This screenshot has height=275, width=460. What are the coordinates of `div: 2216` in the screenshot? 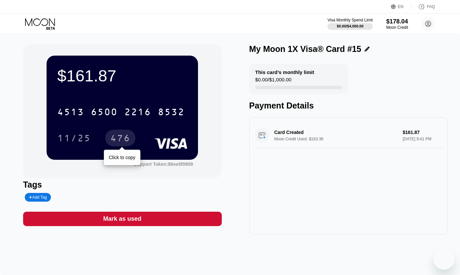 It's located at (138, 113).